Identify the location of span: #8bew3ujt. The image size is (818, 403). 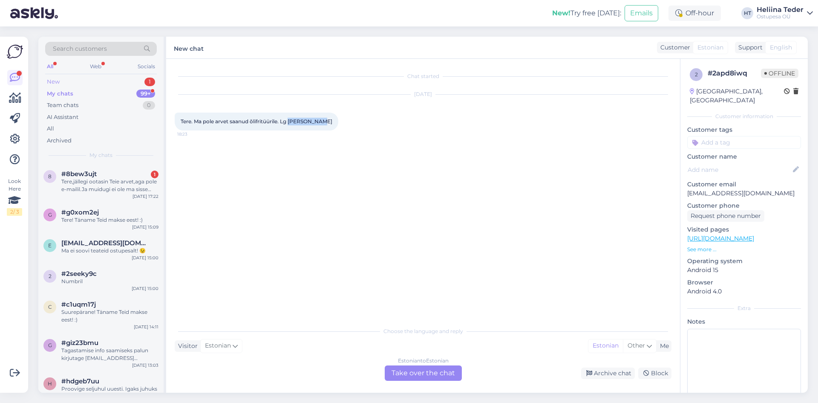
(79, 174).